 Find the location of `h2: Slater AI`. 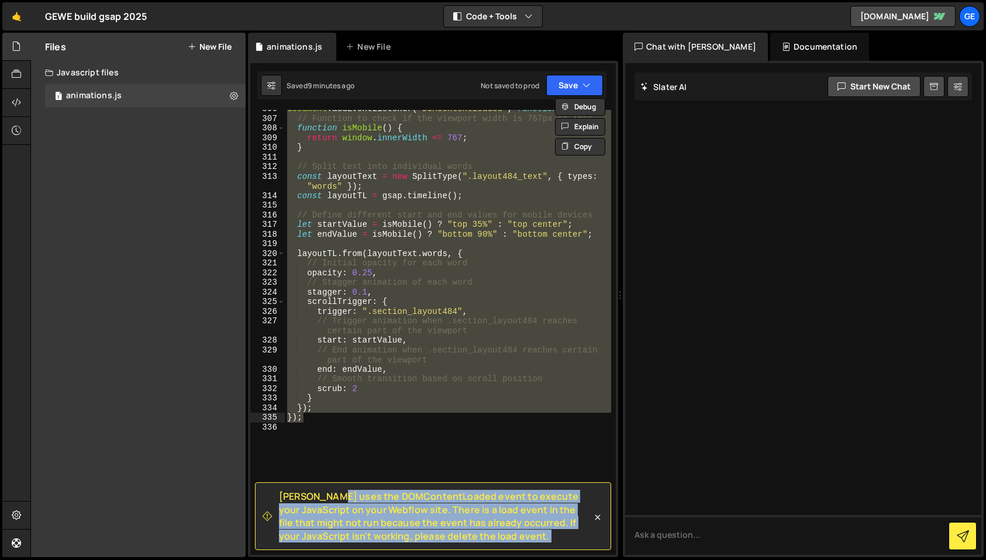

h2: Slater AI is located at coordinates (664, 87).